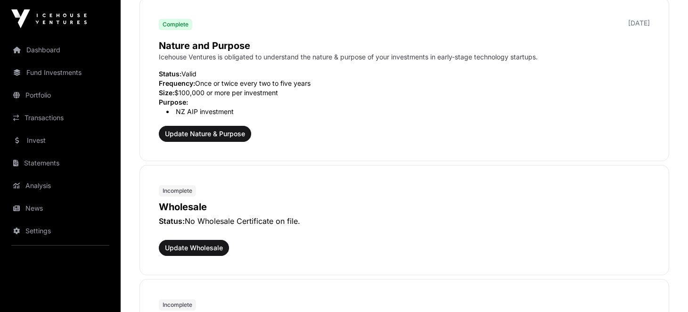  I want to click on a: Fund Investments, so click(60, 73).